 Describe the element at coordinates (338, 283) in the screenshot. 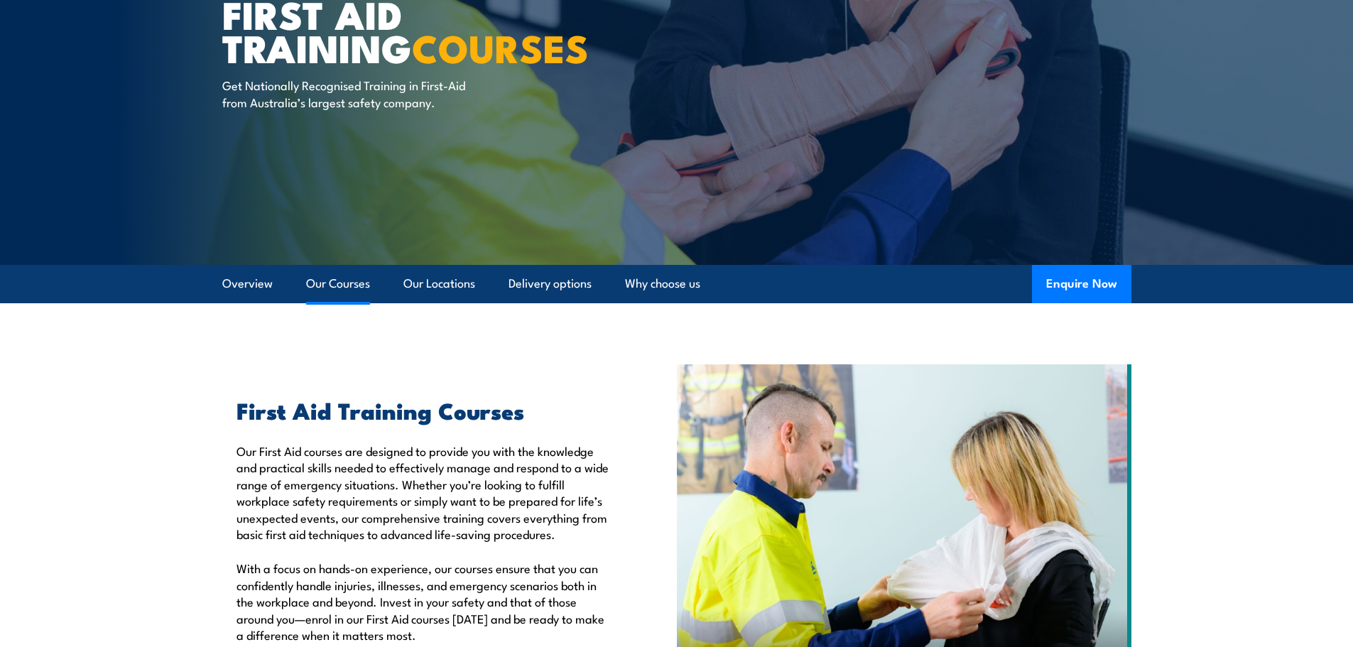

I see `a: Our Courses` at that location.